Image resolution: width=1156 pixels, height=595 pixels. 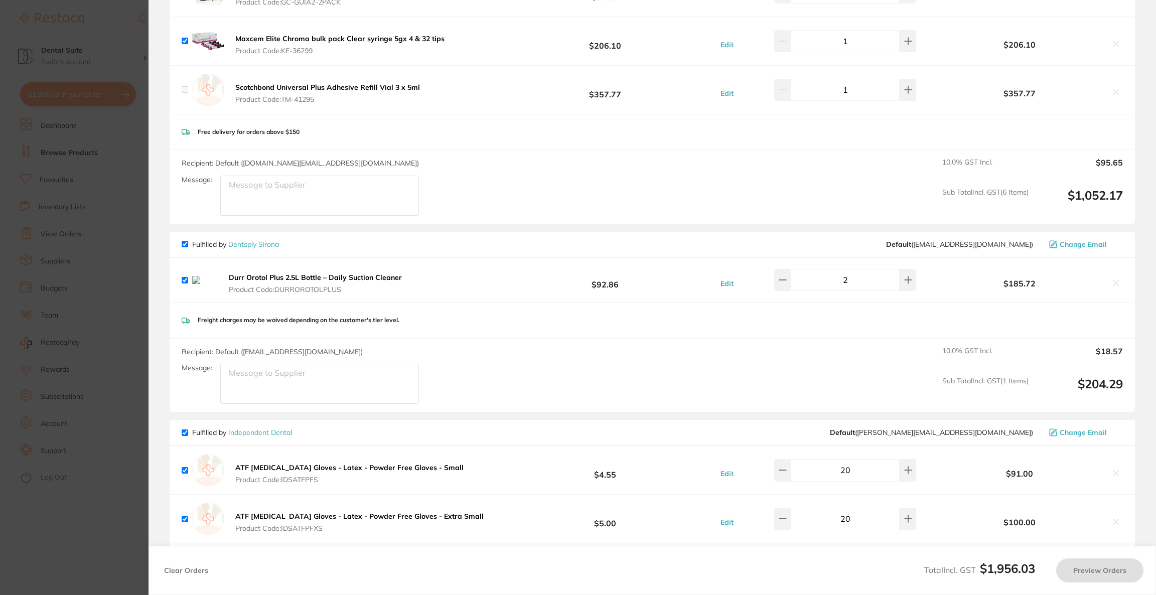 What do you see at coordinates (605, 470) in the screenshot?
I see `b: $4.55` at bounding box center [605, 470].